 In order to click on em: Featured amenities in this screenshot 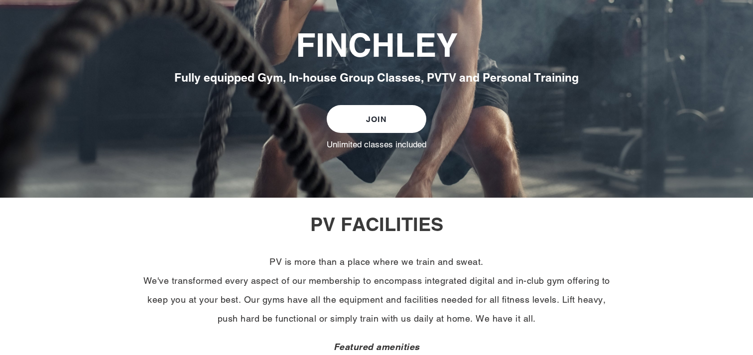, I will do `click(376, 346)`.